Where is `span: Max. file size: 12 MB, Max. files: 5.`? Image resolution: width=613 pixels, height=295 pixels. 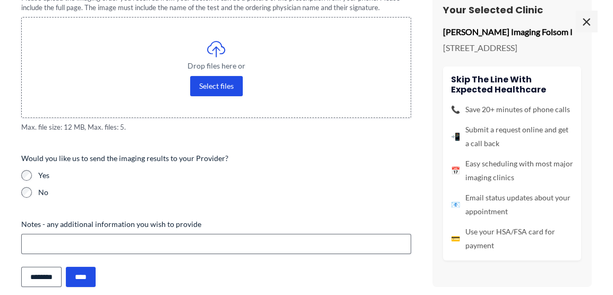
span: Max. file size: 12 MB, Max. files: 5. is located at coordinates (216, 127).